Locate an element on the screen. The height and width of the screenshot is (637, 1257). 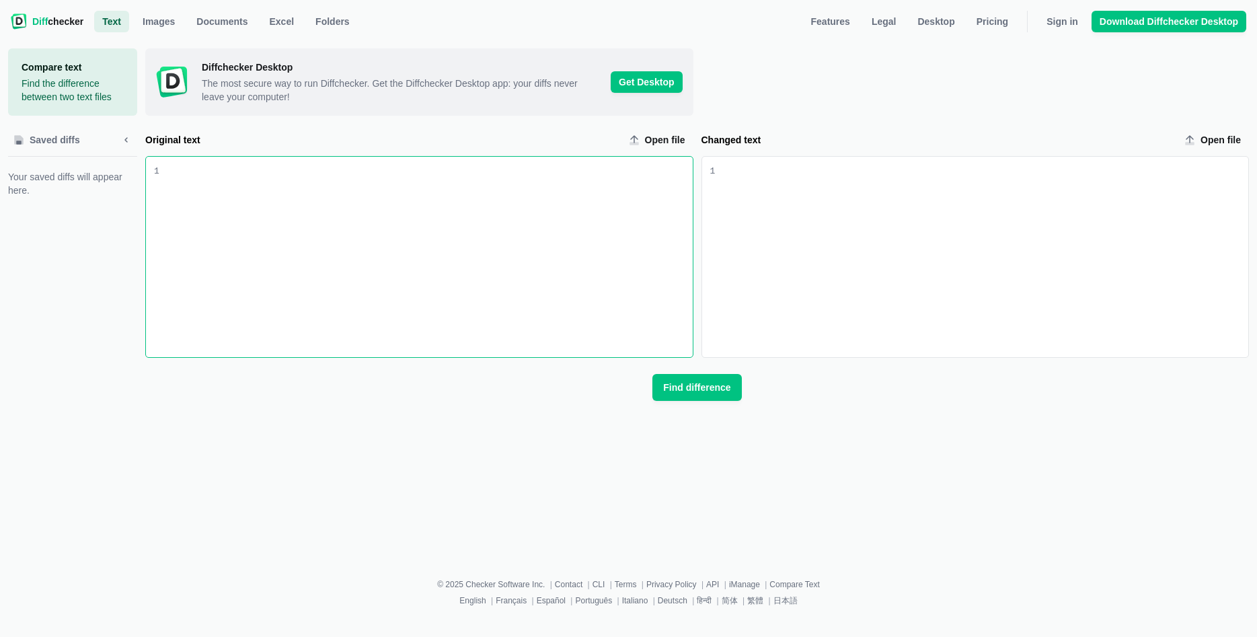
li: © 2025 Checker Software Inc. is located at coordinates (496, 584).